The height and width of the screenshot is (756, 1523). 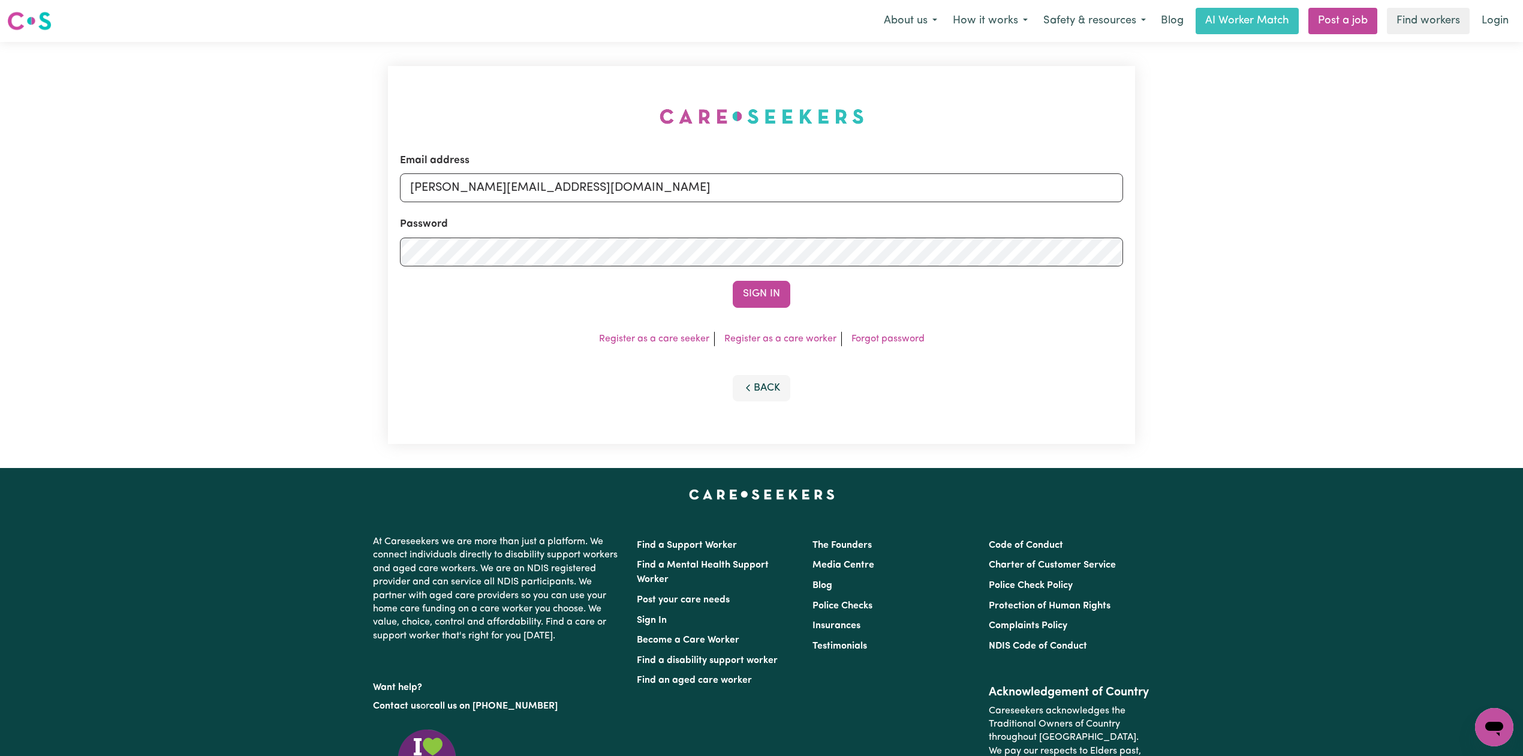 What do you see at coordinates (1026, 545) in the screenshot?
I see `a: Code of Conduct` at bounding box center [1026, 545].